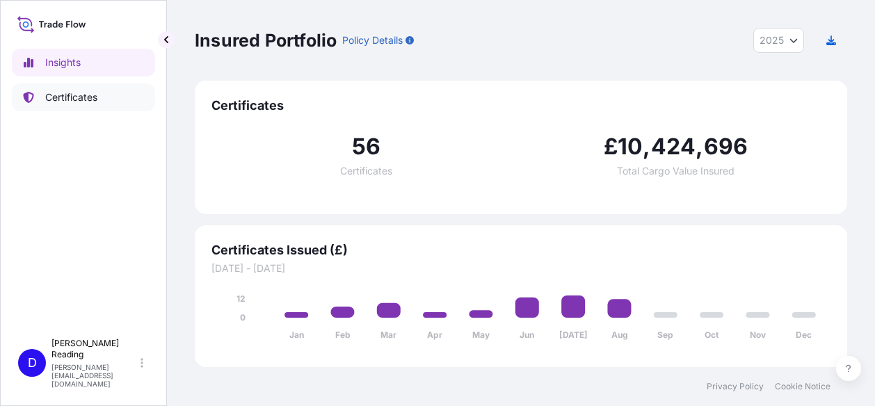  I want to click on span: Certificates Issued (£), so click(521, 250).